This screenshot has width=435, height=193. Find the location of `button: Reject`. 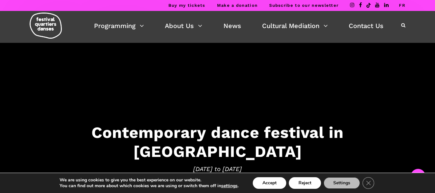

button: Reject is located at coordinates (305, 183).